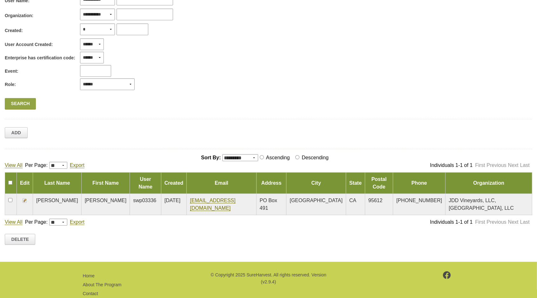  Describe the element at coordinates (376, 201) in the screenshot. I see `span: 95612` at that location.